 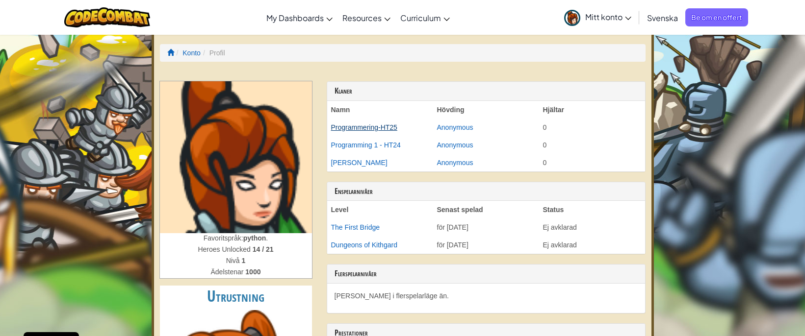 I want to click on span: Svenska, so click(x=662, y=18).